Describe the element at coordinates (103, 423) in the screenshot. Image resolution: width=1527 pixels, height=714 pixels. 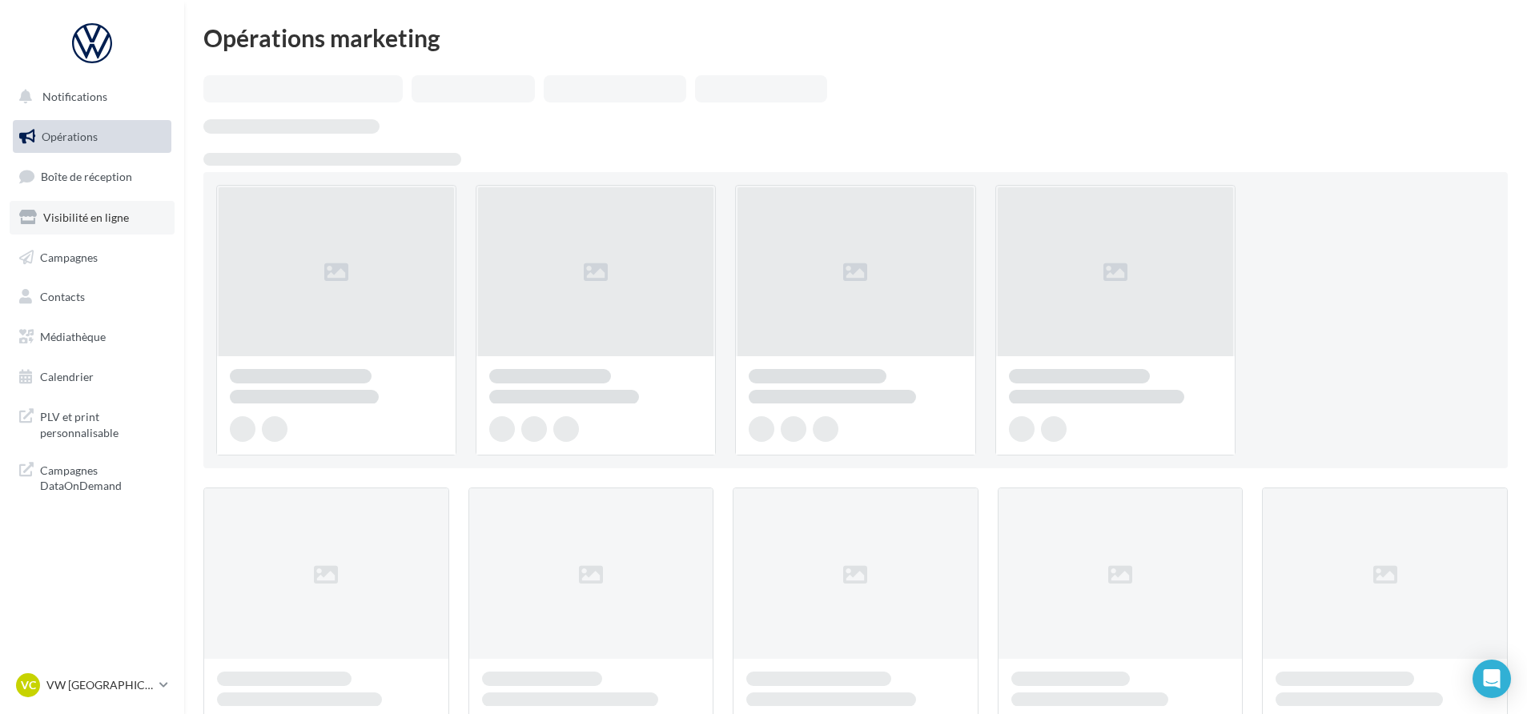
I see `span: PLV et print personnalisable` at that location.